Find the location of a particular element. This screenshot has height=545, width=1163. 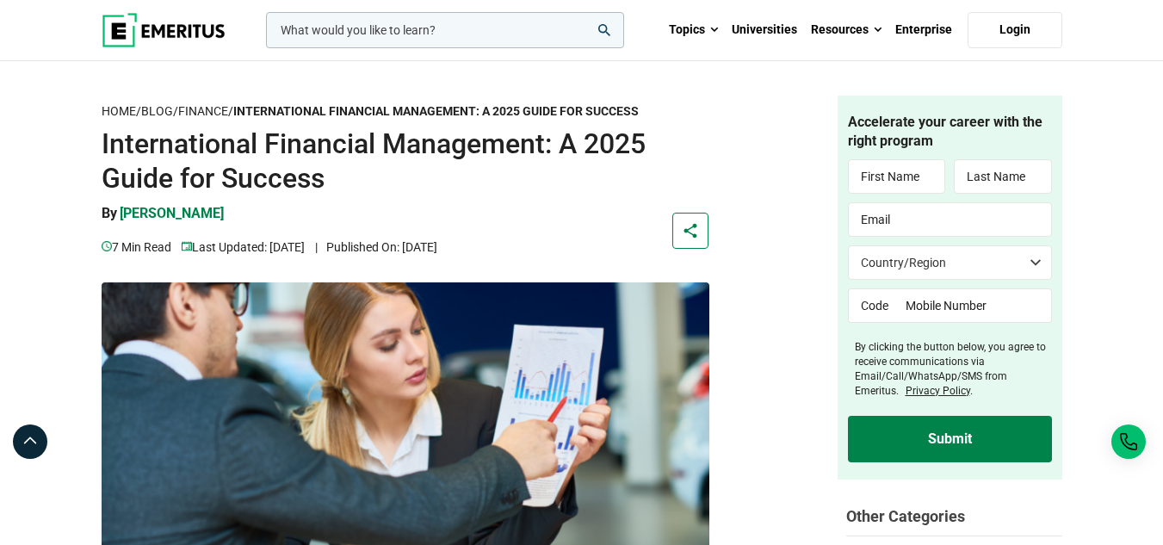

input: Code is located at coordinates (870, 306).